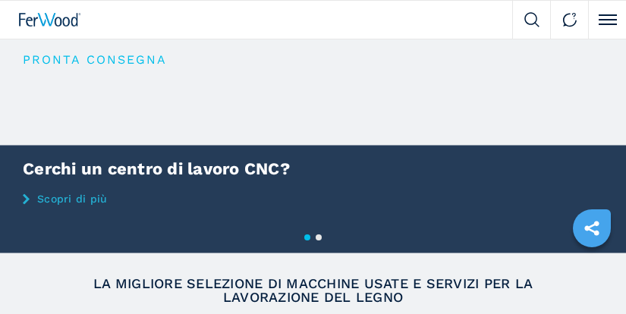 Image resolution: width=626 pixels, height=314 pixels. I want to click on img: Ferwood, so click(50, 20).